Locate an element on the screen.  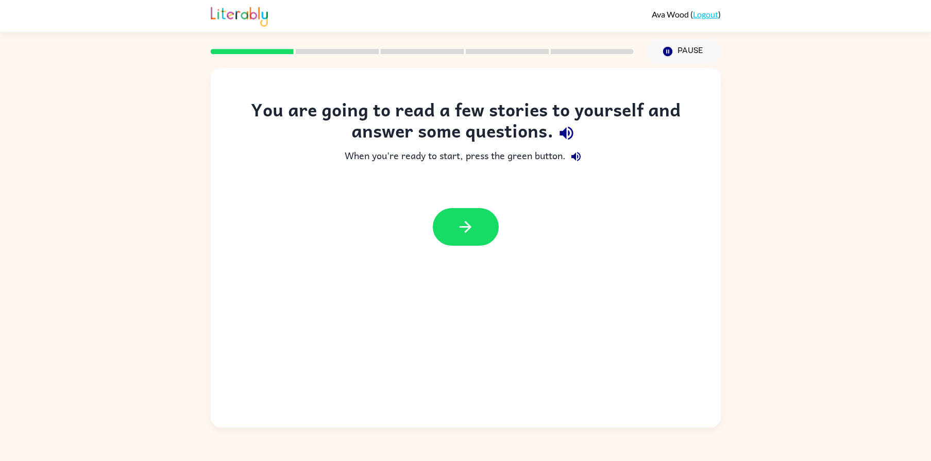
a: Logout is located at coordinates (705, 14).